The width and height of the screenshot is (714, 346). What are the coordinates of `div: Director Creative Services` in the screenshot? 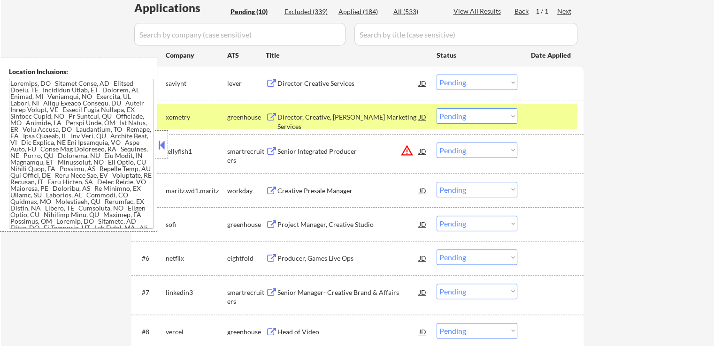 It's located at (348, 84).